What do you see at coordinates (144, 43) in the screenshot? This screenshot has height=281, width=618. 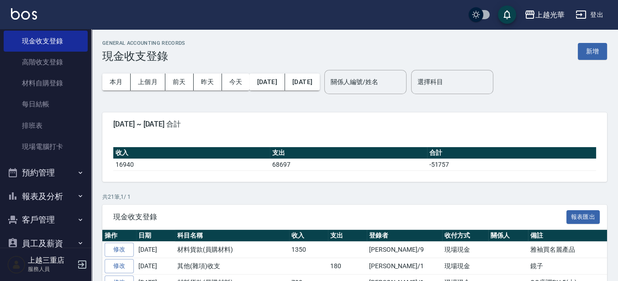 I see `h2: GENERAL ACCOUNTING RECORDS` at bounding box center [144, 43].